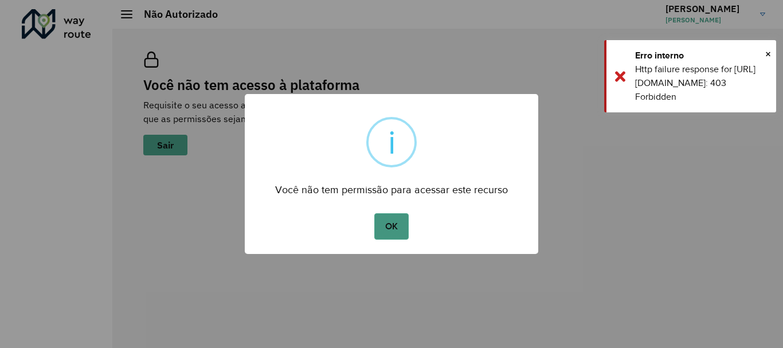 Image resolution: width=783 pixels, height=348 pixels. Describe the element at coordinates (391, 226) in the screenshot. I see `button: OK` at that location.